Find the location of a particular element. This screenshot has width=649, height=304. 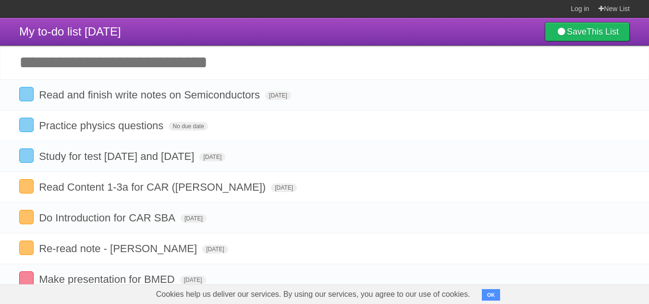

span: Read and finish write notes on Semiconductors is located at coordinates (150, 95).